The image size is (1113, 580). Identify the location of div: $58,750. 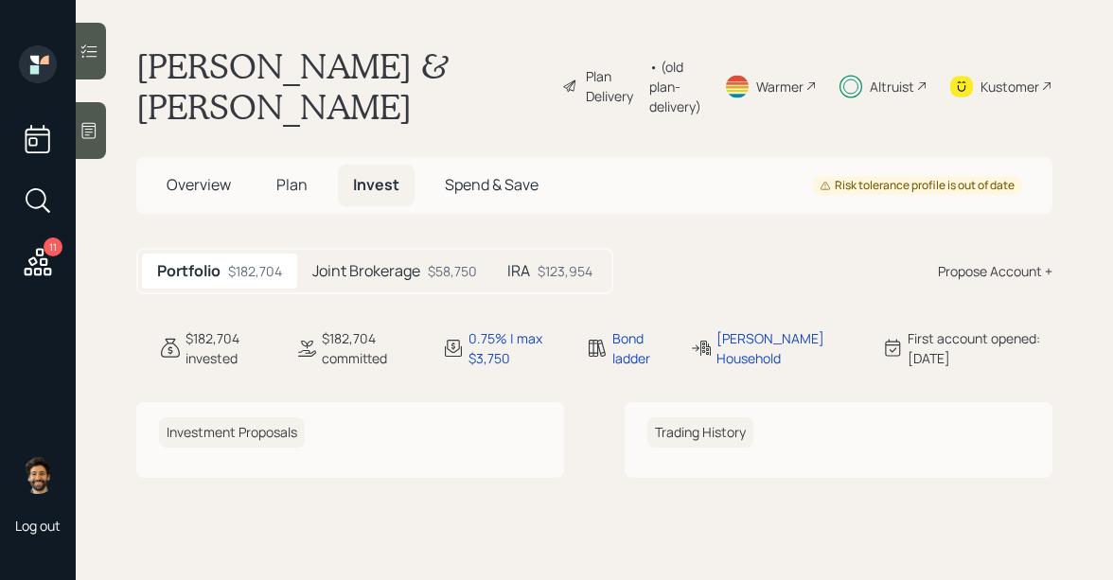
(453, 271).